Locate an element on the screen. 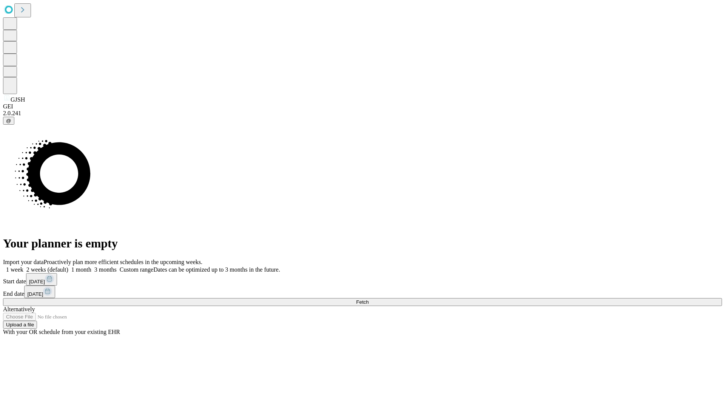  h1: Your planner is empty is located at coordinates (363, 243).